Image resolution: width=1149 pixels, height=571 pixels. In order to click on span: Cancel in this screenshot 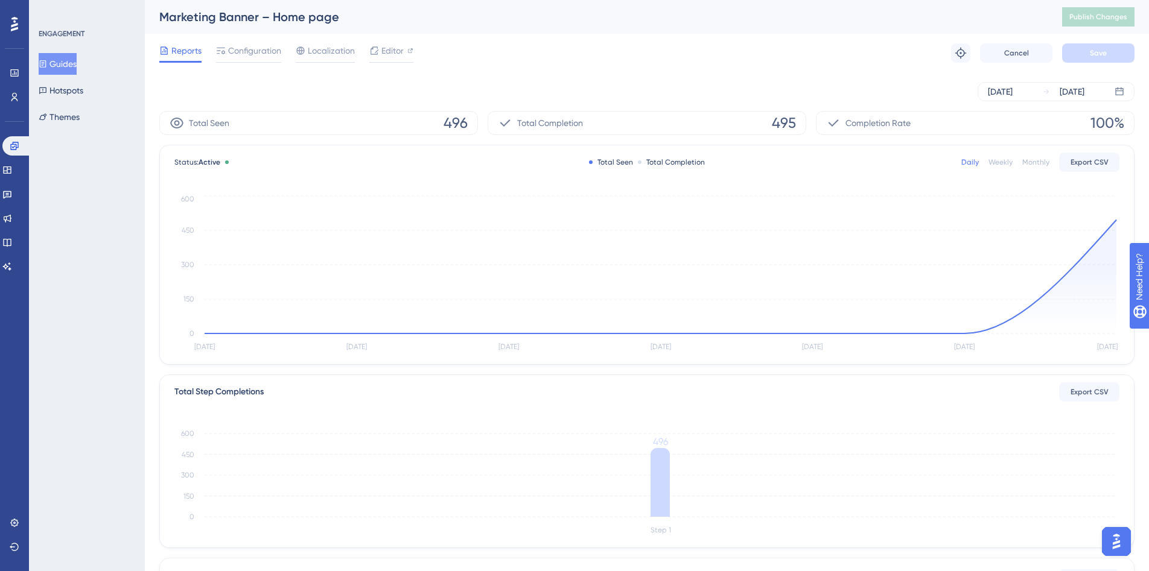, I will do `click(1016, 53)`.